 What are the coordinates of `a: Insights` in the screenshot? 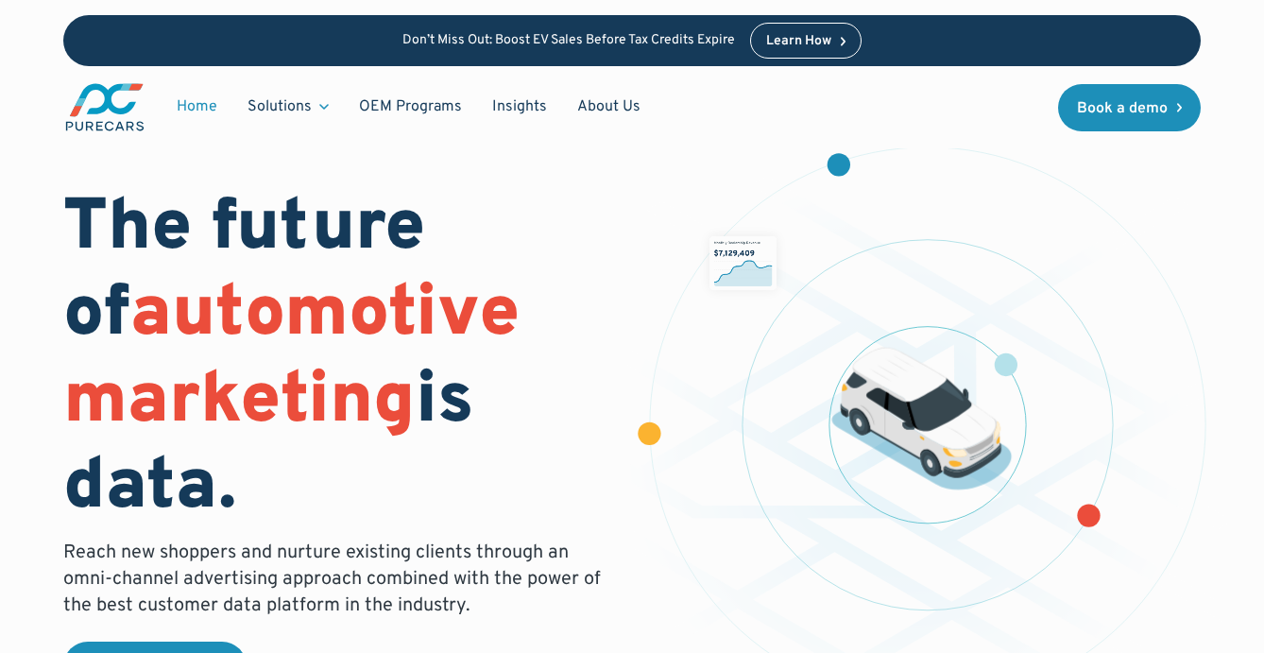 It's located at (519, 107).